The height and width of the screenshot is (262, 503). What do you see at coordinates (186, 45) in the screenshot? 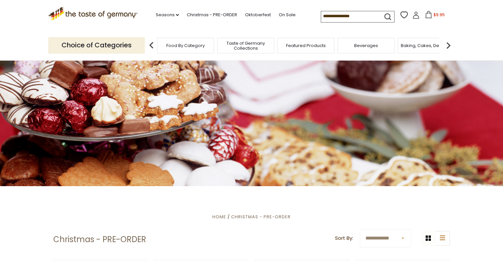
I see `a: Food By Category` at bounding box center [186, 45].